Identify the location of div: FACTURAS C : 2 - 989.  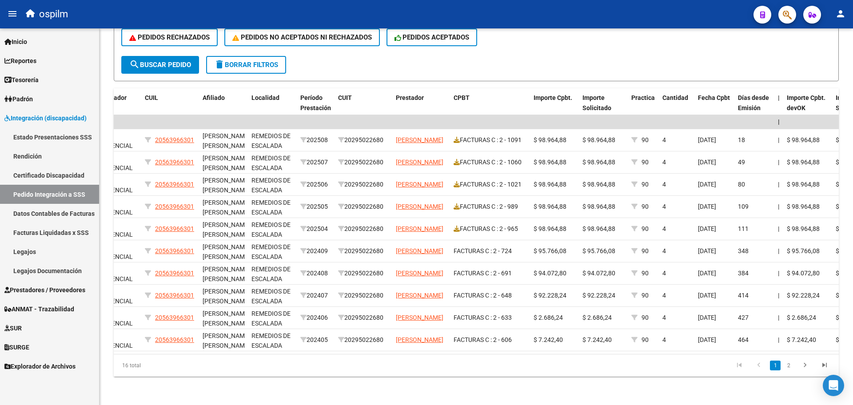
(490, 207).